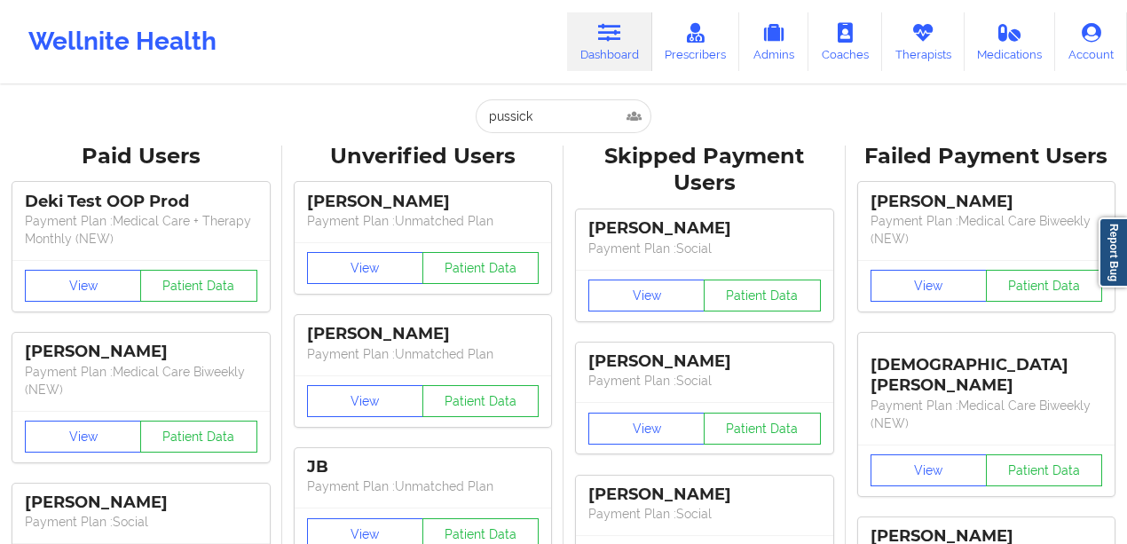  Describe the element at coordinates (1010, 42) in the screenshot. I see `a: Medications` at that location.